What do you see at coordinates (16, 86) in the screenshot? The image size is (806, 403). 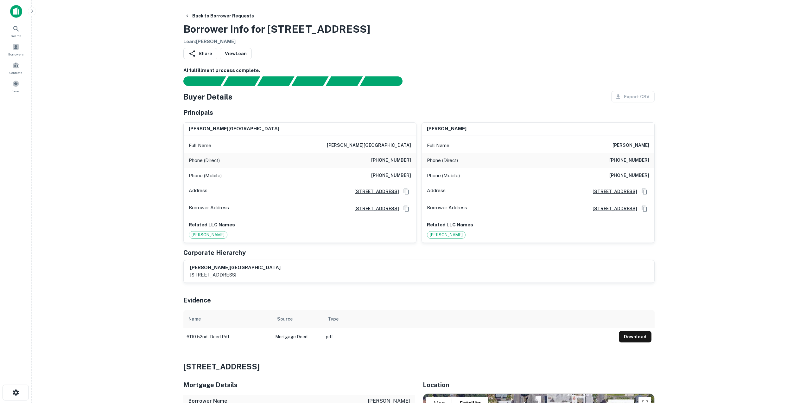 I see `a: Saved` at bounding box center [16, 86].